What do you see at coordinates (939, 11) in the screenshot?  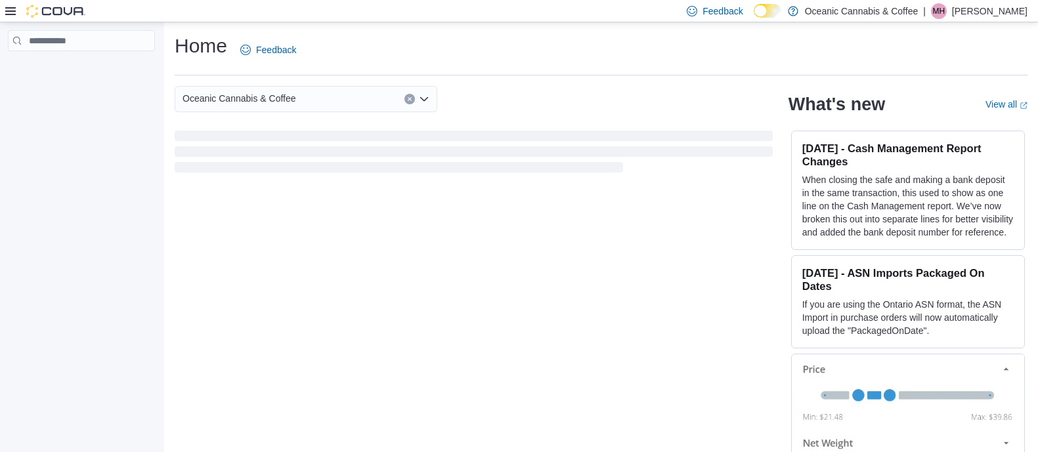 I see `span: MH` at bounding box center [939, 11].